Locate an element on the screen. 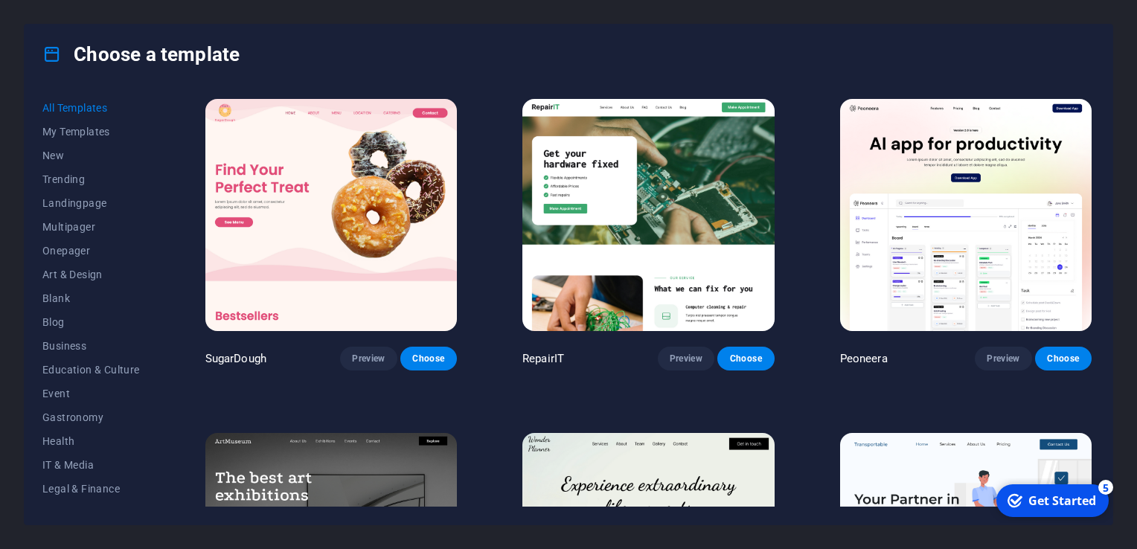 The width and height of the screenshot is (1137, 549). span: Onepager is located at coordinates (91, 251).